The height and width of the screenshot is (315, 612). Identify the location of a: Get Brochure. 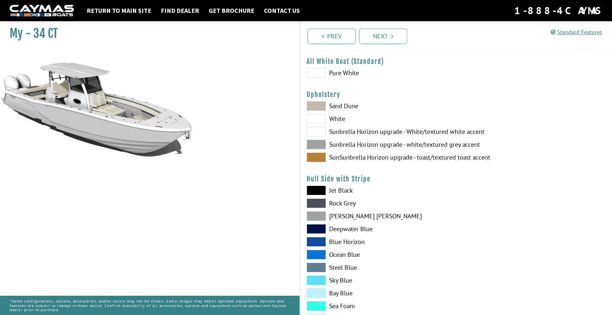
(232, 11).